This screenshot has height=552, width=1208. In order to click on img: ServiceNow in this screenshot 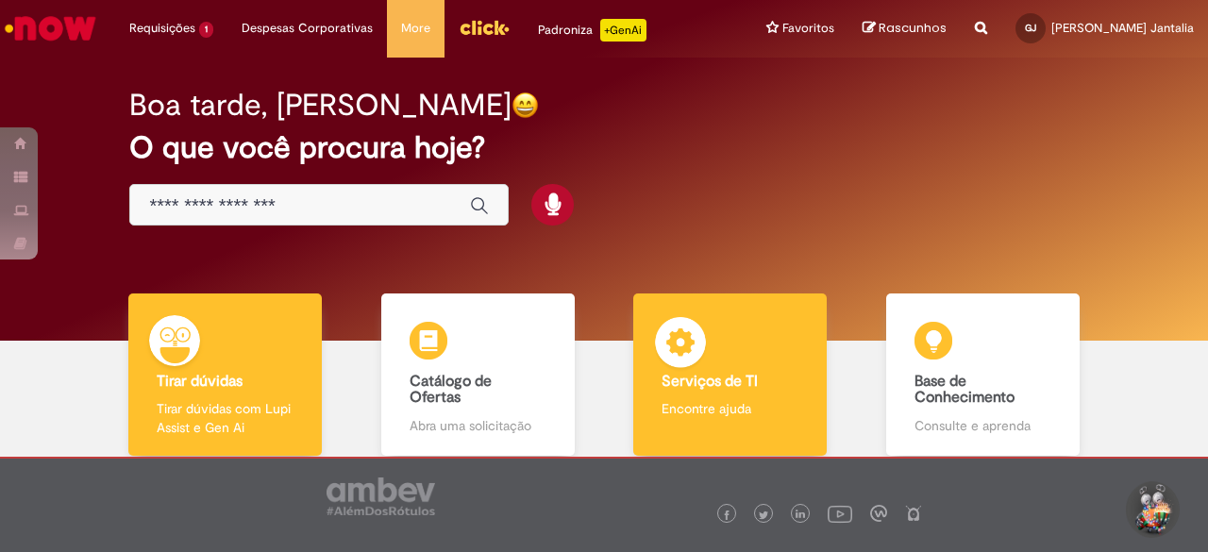, I will do `click(50, 28)`.